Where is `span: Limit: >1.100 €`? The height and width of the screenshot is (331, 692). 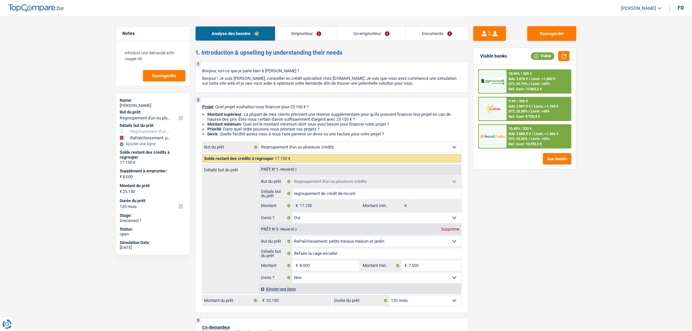
span: Limit: >1.100 € is located at coordinates (546, 106).